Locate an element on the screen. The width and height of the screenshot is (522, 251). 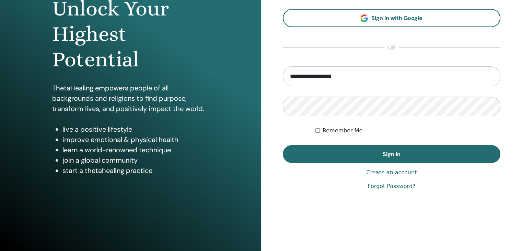
button: Sign In is located at coordinates (392, 154).